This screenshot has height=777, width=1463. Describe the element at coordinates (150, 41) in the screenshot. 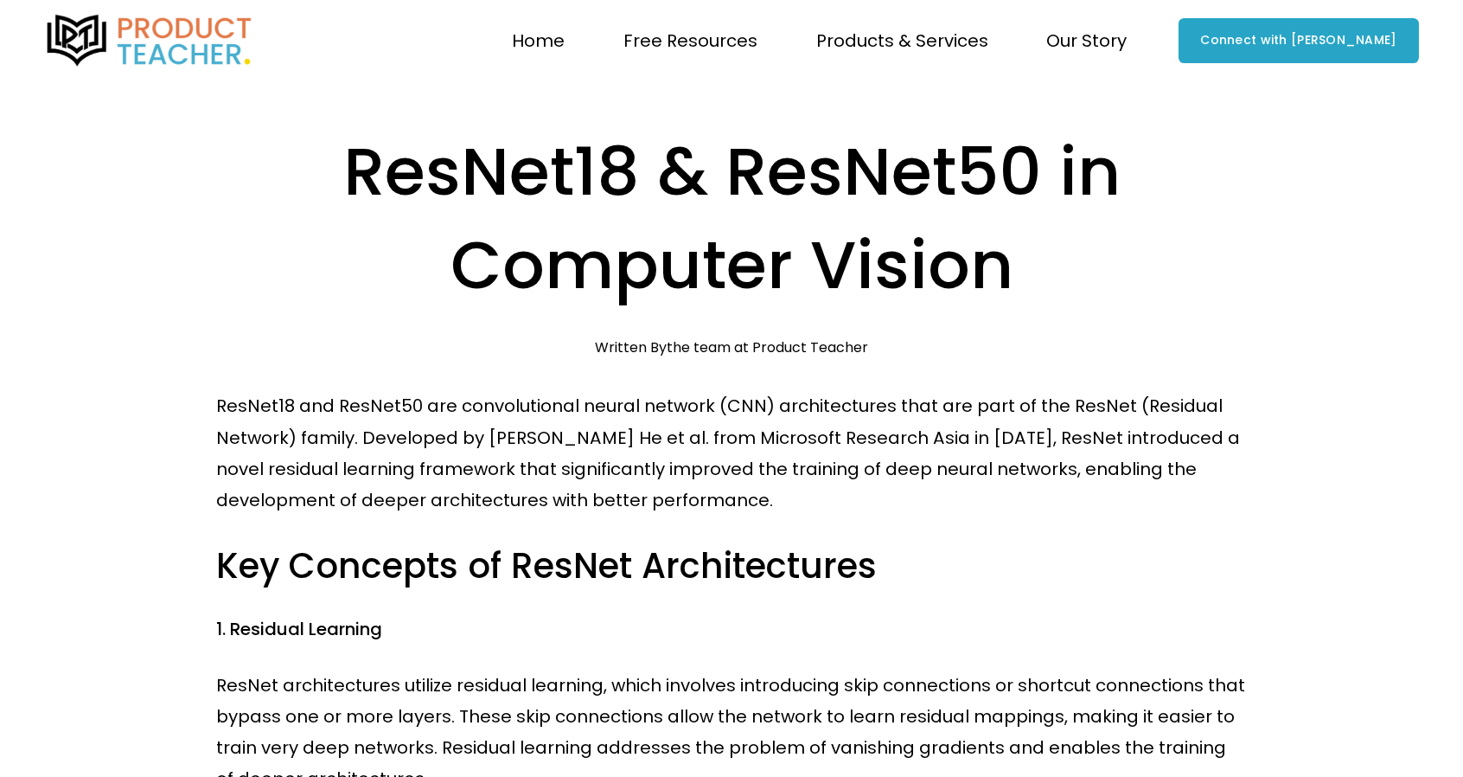

I see `img: Product Teacher` at that location.